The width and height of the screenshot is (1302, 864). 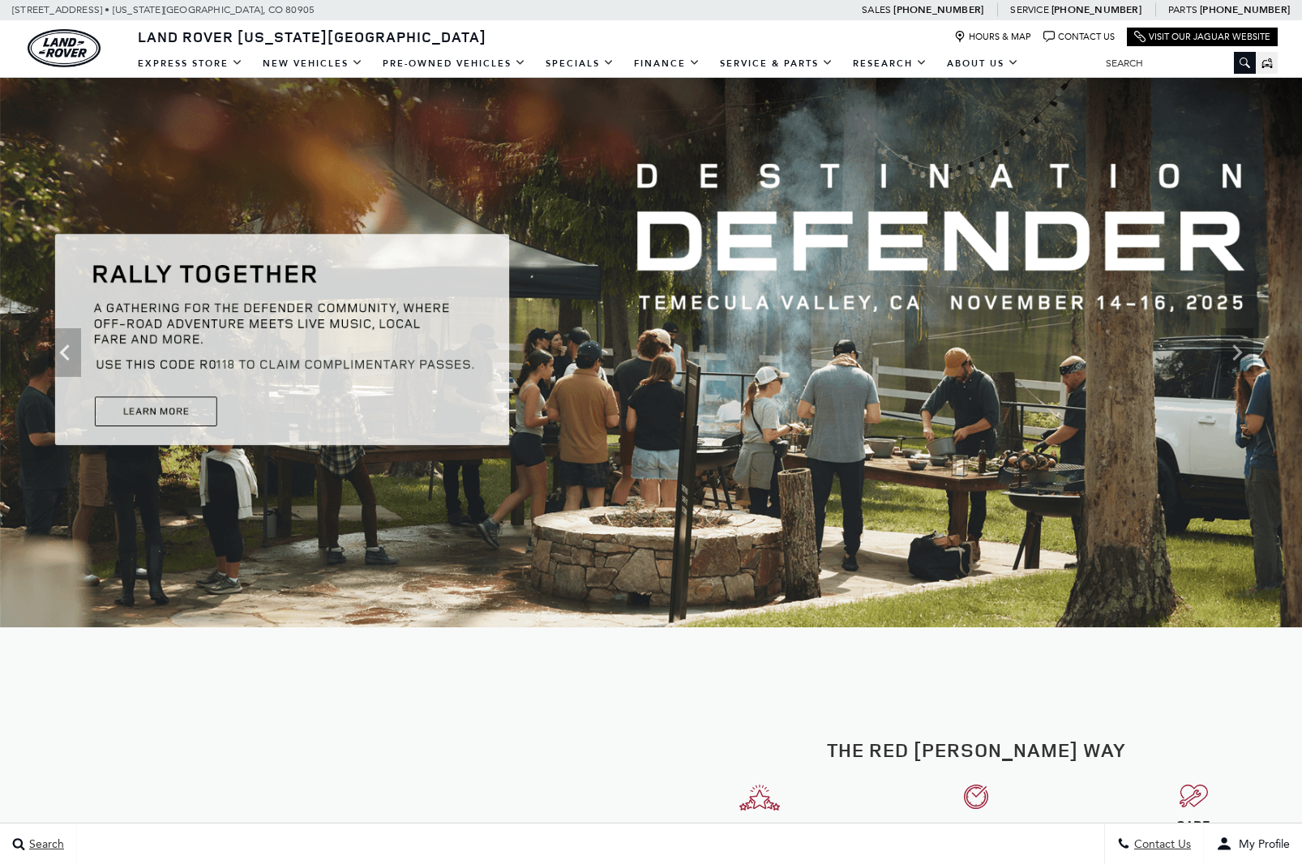 I want to click on span: Contact Us, so click(x=1160, y=844).